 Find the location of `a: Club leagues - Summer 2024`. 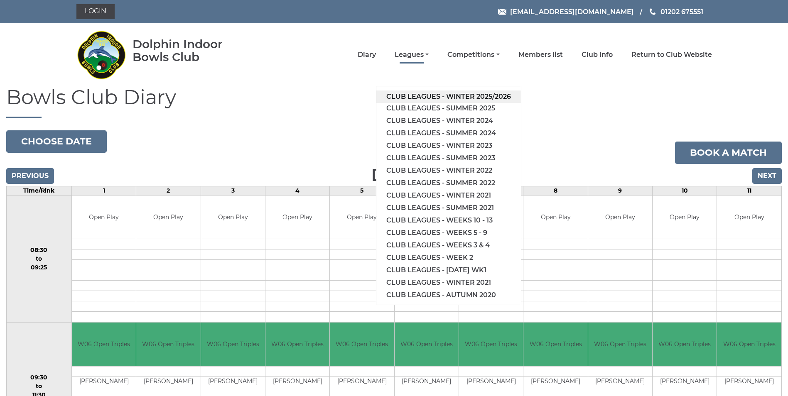

a: Club leagues - Summer 2024 is located at coordinates (449, 133).